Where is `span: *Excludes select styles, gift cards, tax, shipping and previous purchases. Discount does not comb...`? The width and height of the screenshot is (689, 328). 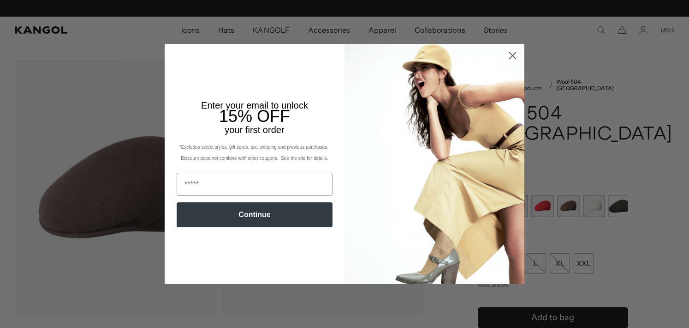 span: *Excludes select styles, gift cards, tax, shipping and previous purchases. Discount does not comb... is located at coordinates (255, 152).